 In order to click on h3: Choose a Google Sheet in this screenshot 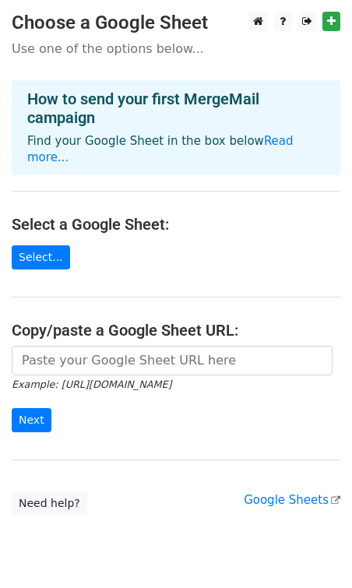, I will do `click(176, 23)`.